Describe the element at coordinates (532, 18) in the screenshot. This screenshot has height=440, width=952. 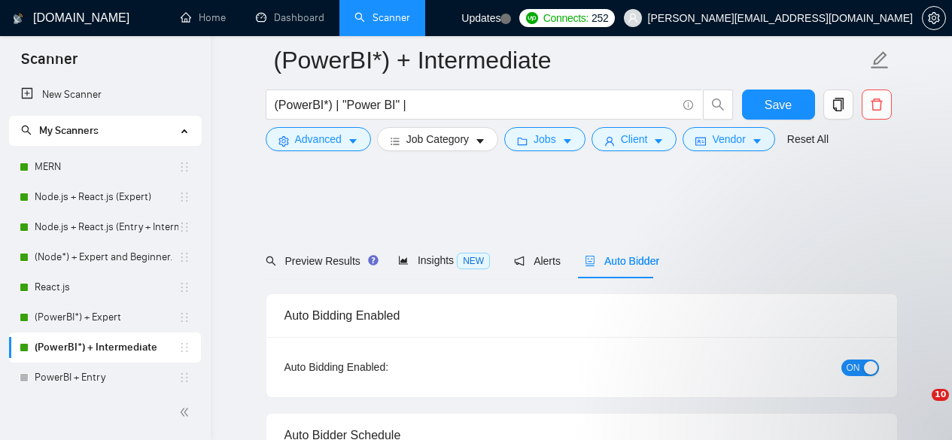
I see `img: upwork-logo.png` at that location.